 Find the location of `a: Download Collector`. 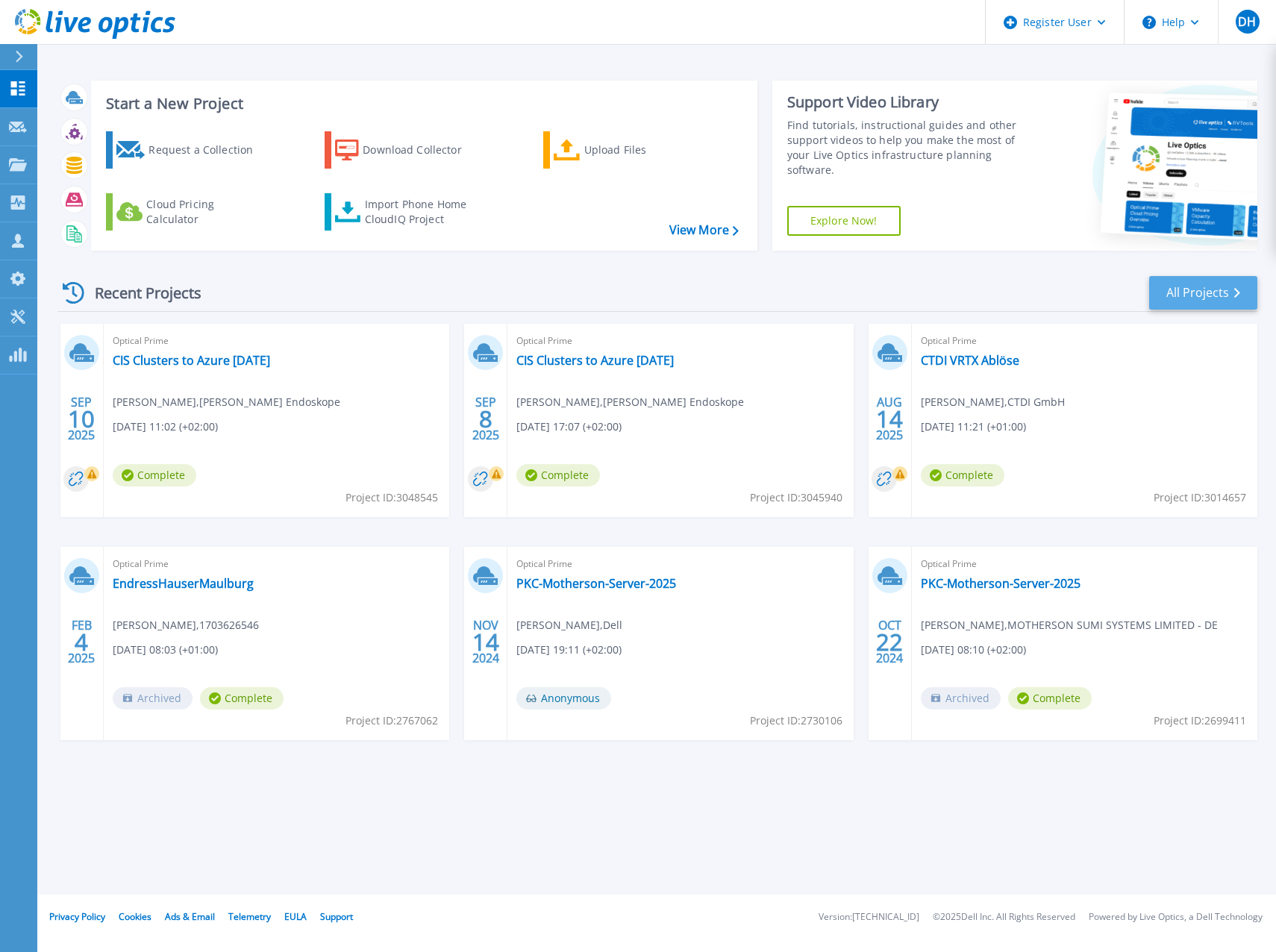

a: Download Collector is located at coordinates (407, 150).